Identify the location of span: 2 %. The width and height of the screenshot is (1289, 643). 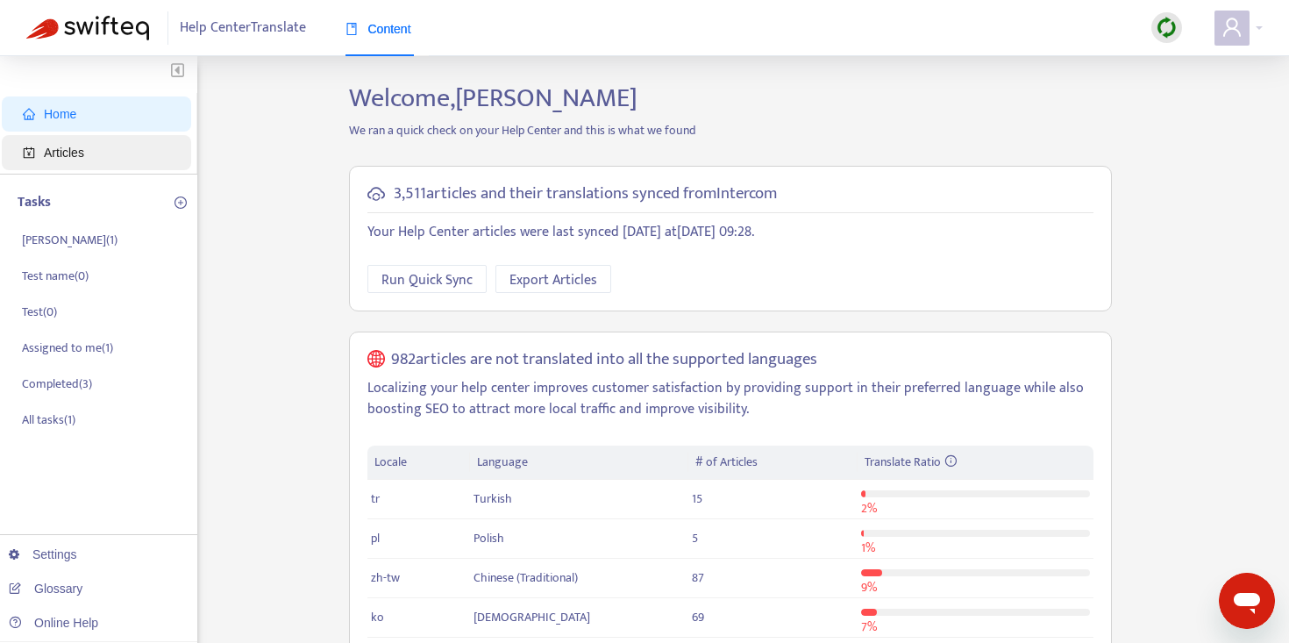
(869, 508).